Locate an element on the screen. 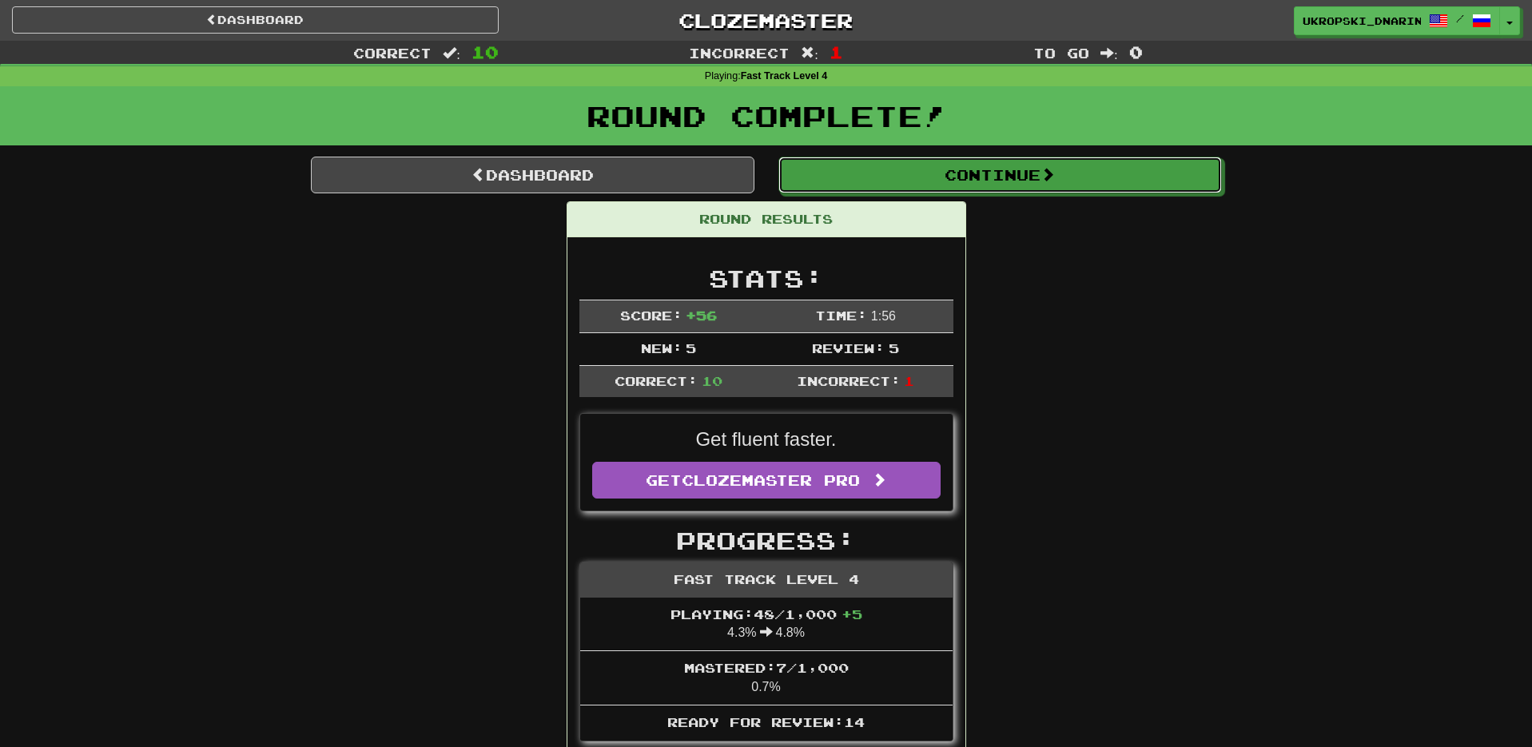 The image size is (1532, 747). div: Fast Track Level 4 is located at coordinates (766, 580).